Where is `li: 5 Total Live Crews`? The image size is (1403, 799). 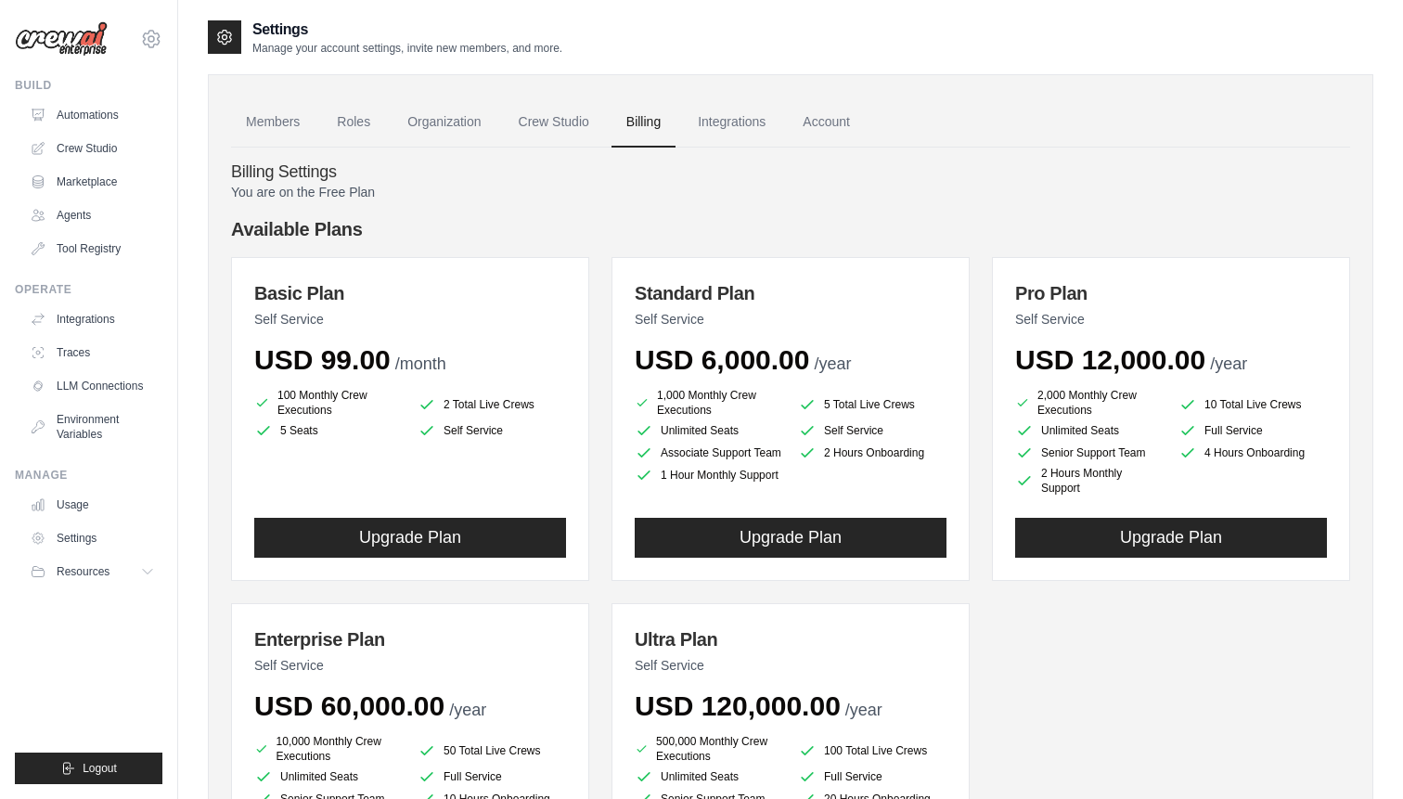 li: 5 Total Live Crews is located at coordinates (872, 405).